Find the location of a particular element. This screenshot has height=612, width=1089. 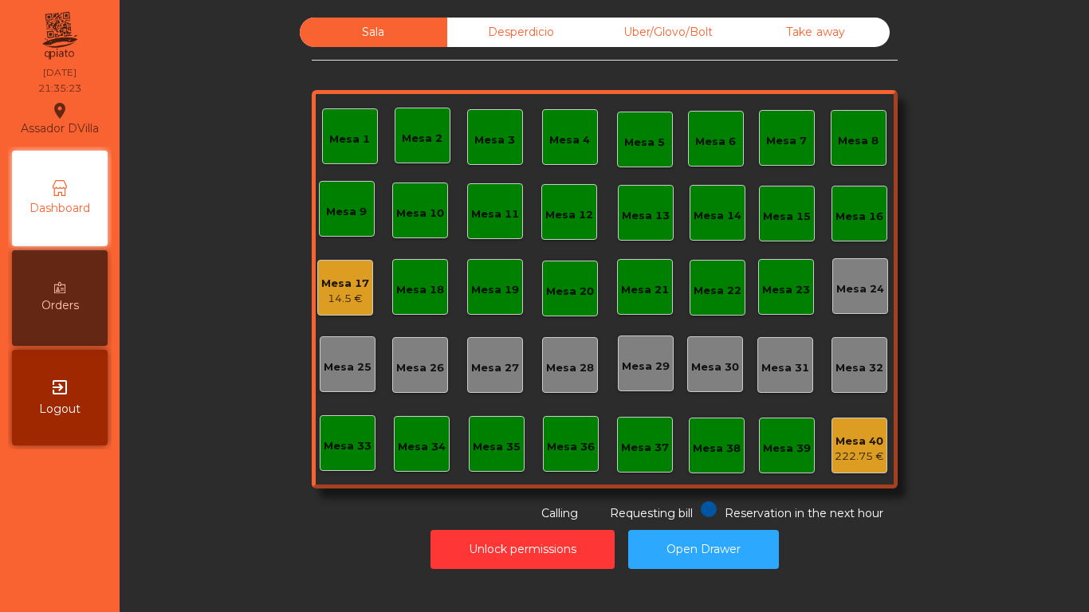

div: Desperdicio is located at coordinates (521, 32).